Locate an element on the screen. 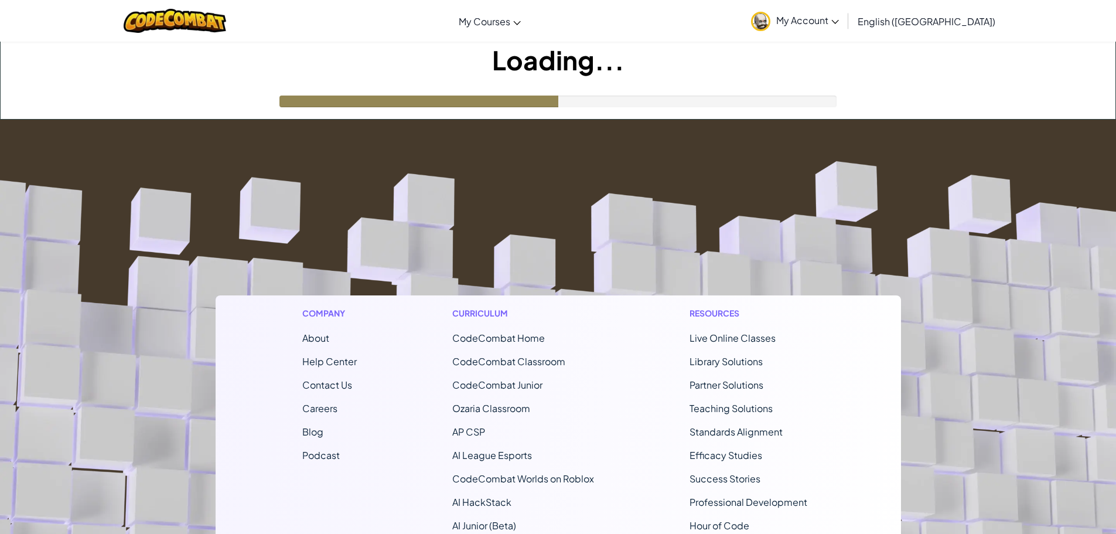  a: AP CSP is located at coordinates (469, 431).